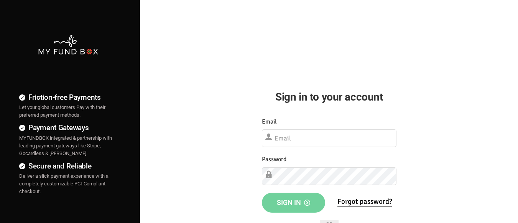  I want to click on h2: Sign in to your account, so click(329, 97).